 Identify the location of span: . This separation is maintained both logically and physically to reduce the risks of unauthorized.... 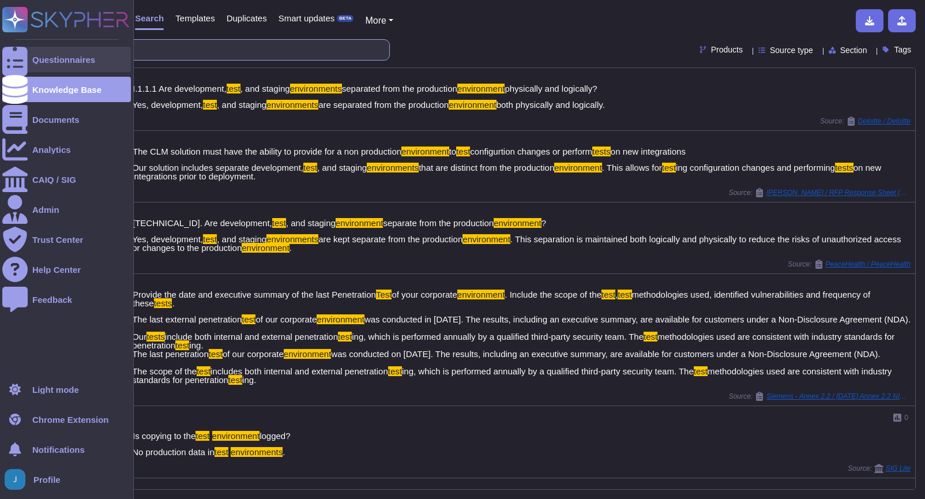
(516, 243).